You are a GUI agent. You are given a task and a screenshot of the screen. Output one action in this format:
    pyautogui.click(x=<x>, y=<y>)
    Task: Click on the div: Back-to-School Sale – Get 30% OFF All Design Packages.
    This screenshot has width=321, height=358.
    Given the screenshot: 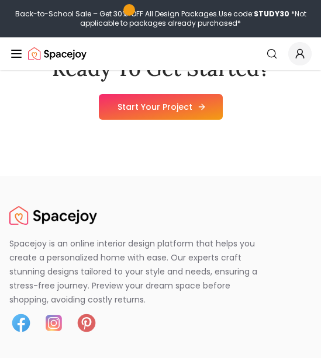 What is the action you would take?
    pyautogui.click(x=160, y=19)
    